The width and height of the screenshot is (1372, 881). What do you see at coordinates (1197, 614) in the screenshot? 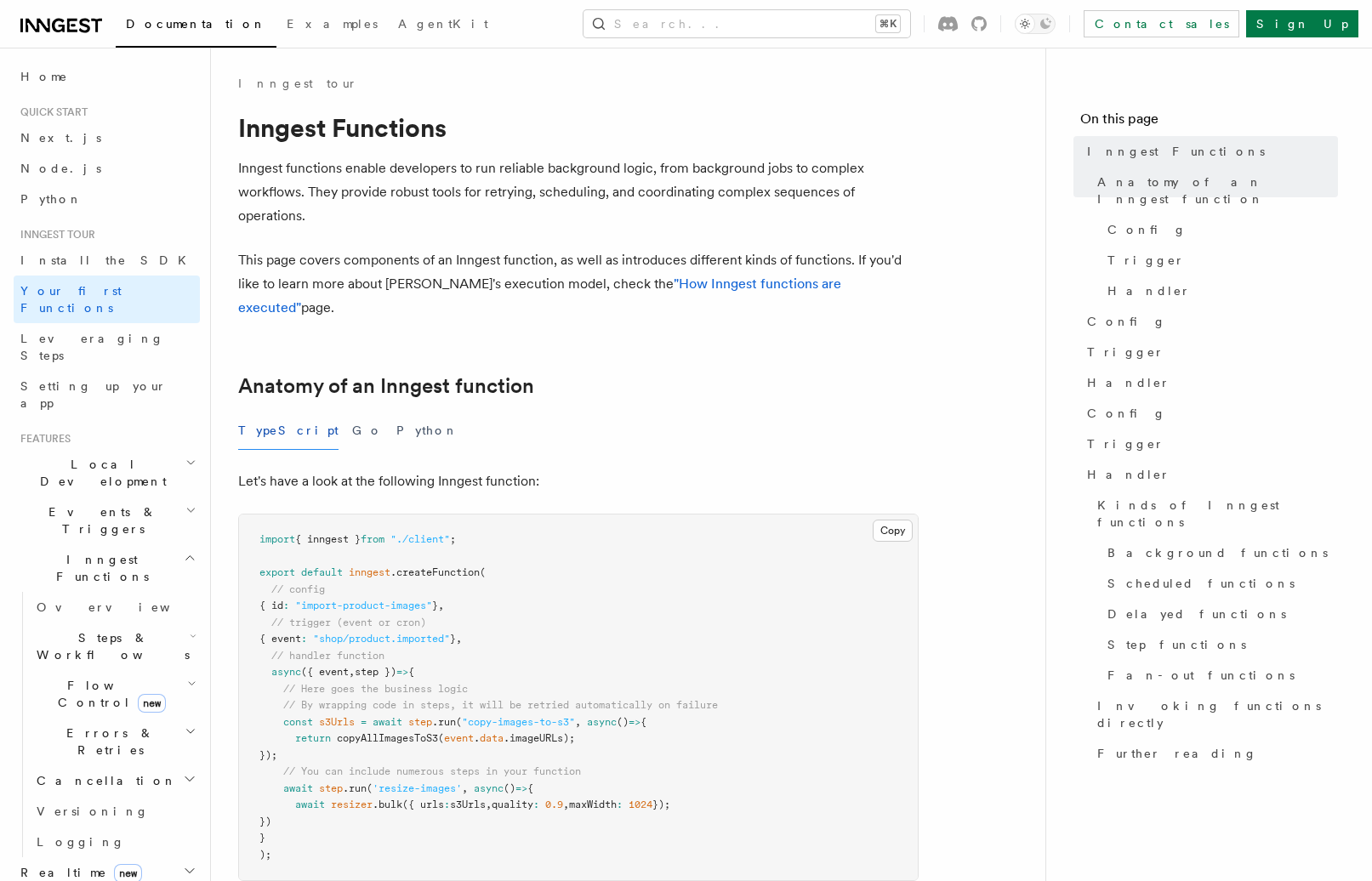
I see `span: Delayed functions` at bounding box center [1197, 614].